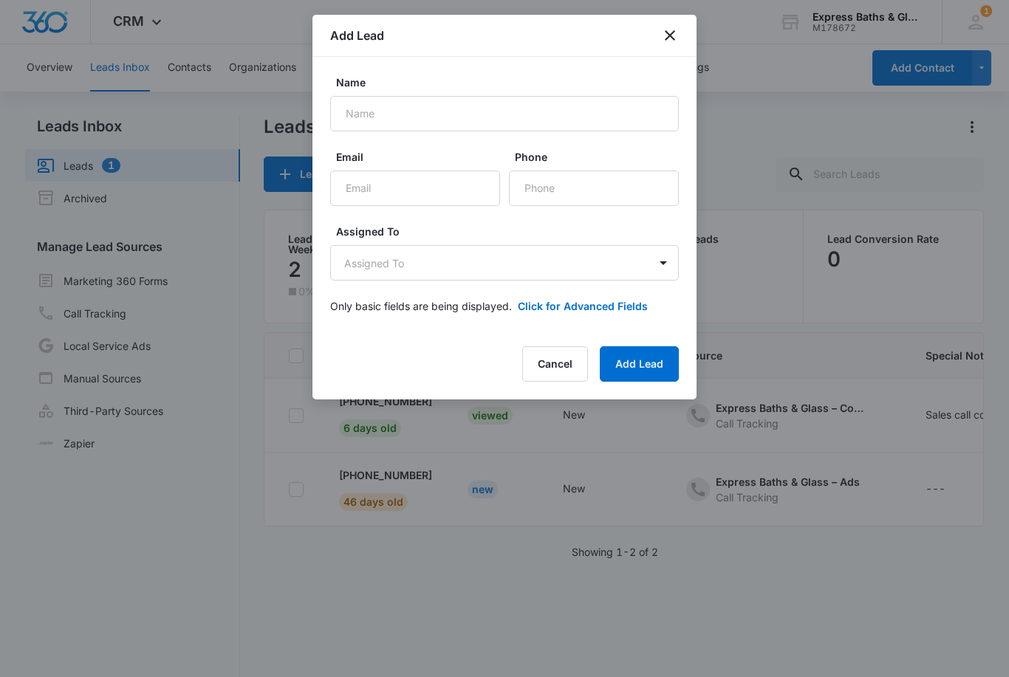 This screenshot has width=1009, height=677. I want to click on label: Phone, so click(600, 157).